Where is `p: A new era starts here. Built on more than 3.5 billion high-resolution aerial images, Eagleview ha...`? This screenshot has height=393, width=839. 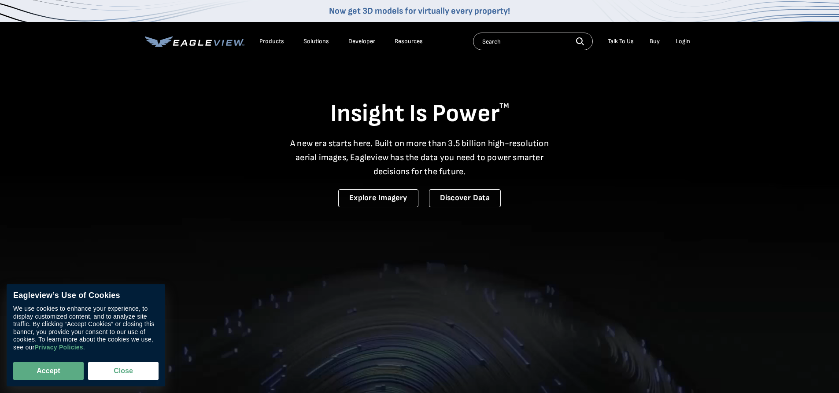 p: A new era starts here. Built on more than 3.5 billion high-resolution aerial images, Eagleview ha... is located at coordinates (420, 158).